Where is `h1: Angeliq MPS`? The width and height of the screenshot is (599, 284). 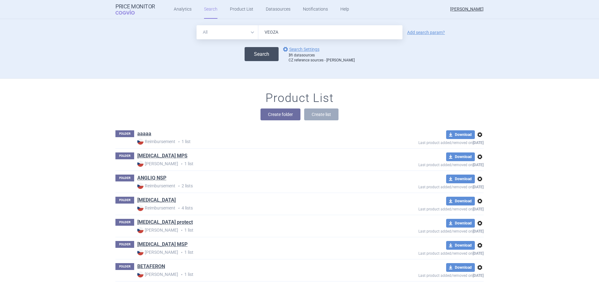 h1: Angeliq MPS is located at coordinates (162, 157).